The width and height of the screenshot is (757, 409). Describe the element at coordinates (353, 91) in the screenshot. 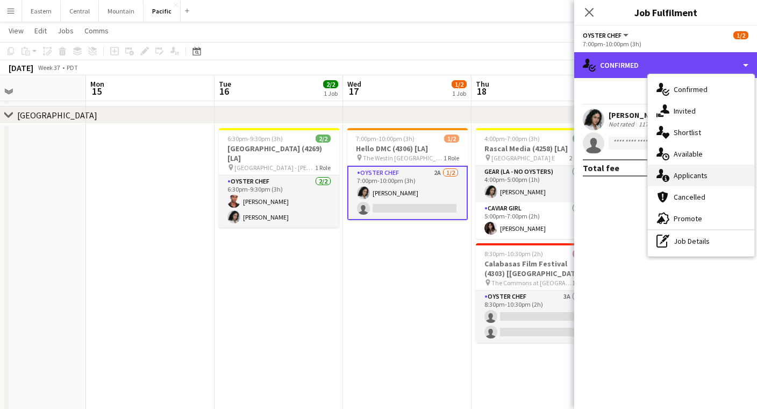

I see `span: 17` at that location.